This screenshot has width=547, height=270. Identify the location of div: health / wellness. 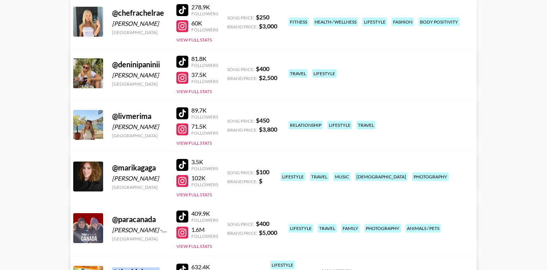
(335, 22).